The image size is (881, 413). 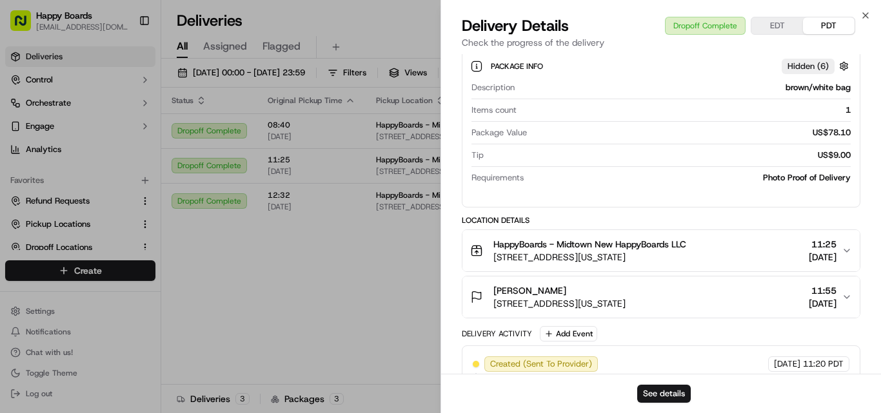 What do you see at coordinates (26, 26) in the screenshot?
I see `img: Nash` at bounding box center [26, 26].